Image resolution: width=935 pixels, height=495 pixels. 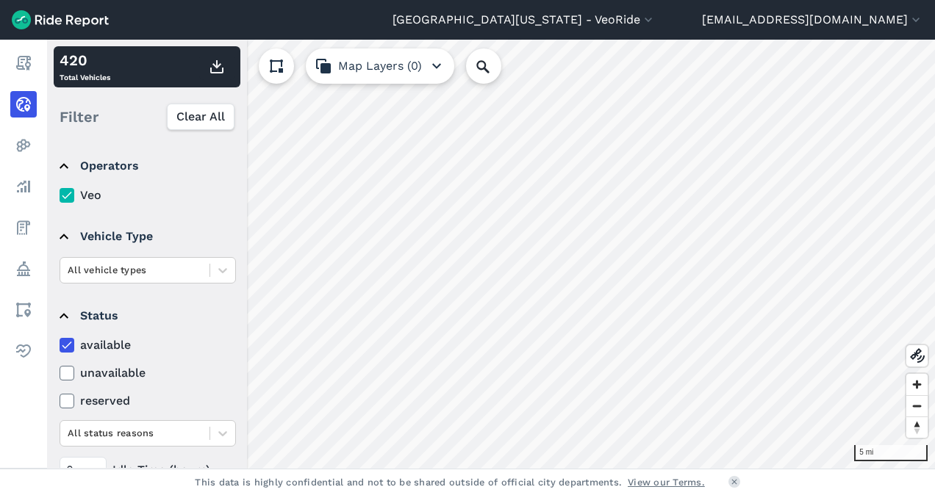 What do you see at coordinates (85, 67) in the screenshot?
I see `div: Total Vehicles` at bounding box center [85, 67].